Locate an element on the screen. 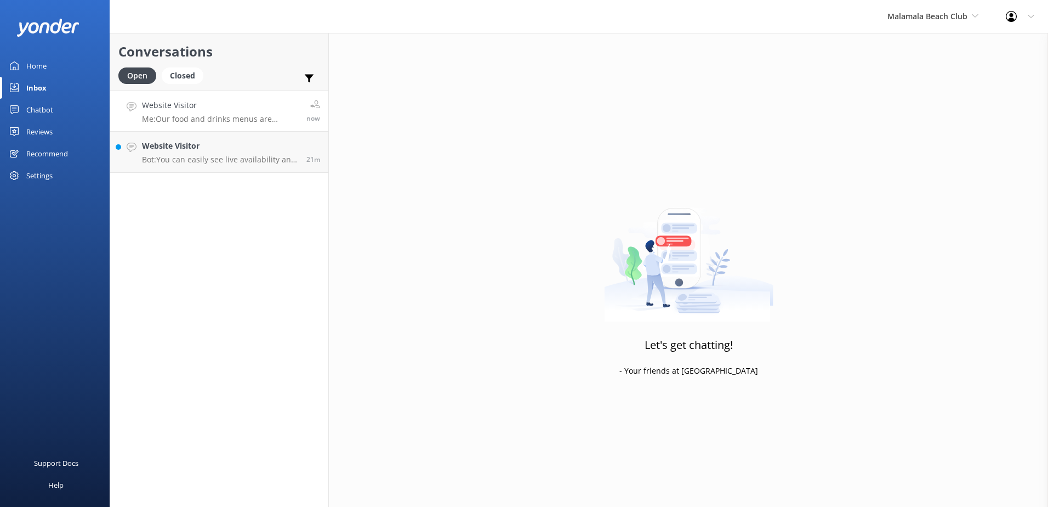  div: Inbox is located at coordinates (36, 88).